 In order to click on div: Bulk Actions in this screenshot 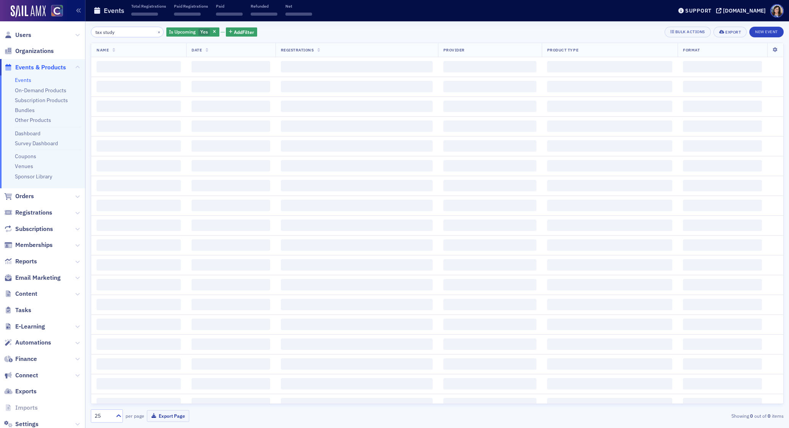, I will do `click(690, 32)`.